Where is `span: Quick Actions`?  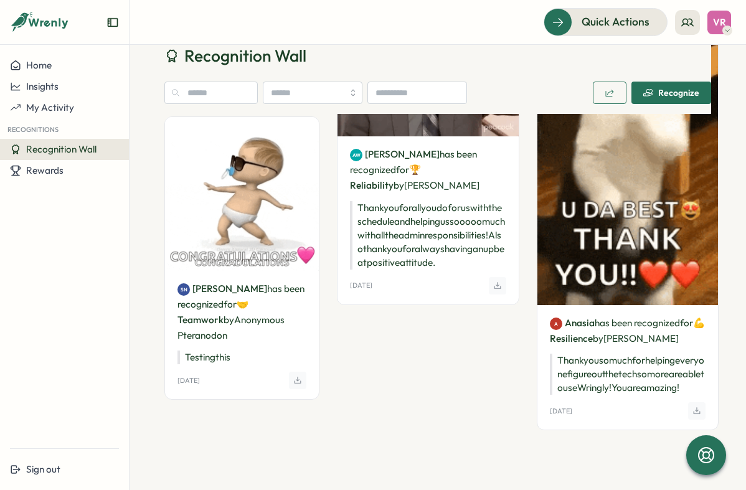
span: Quick Actions is located at coordinates (615, 22).